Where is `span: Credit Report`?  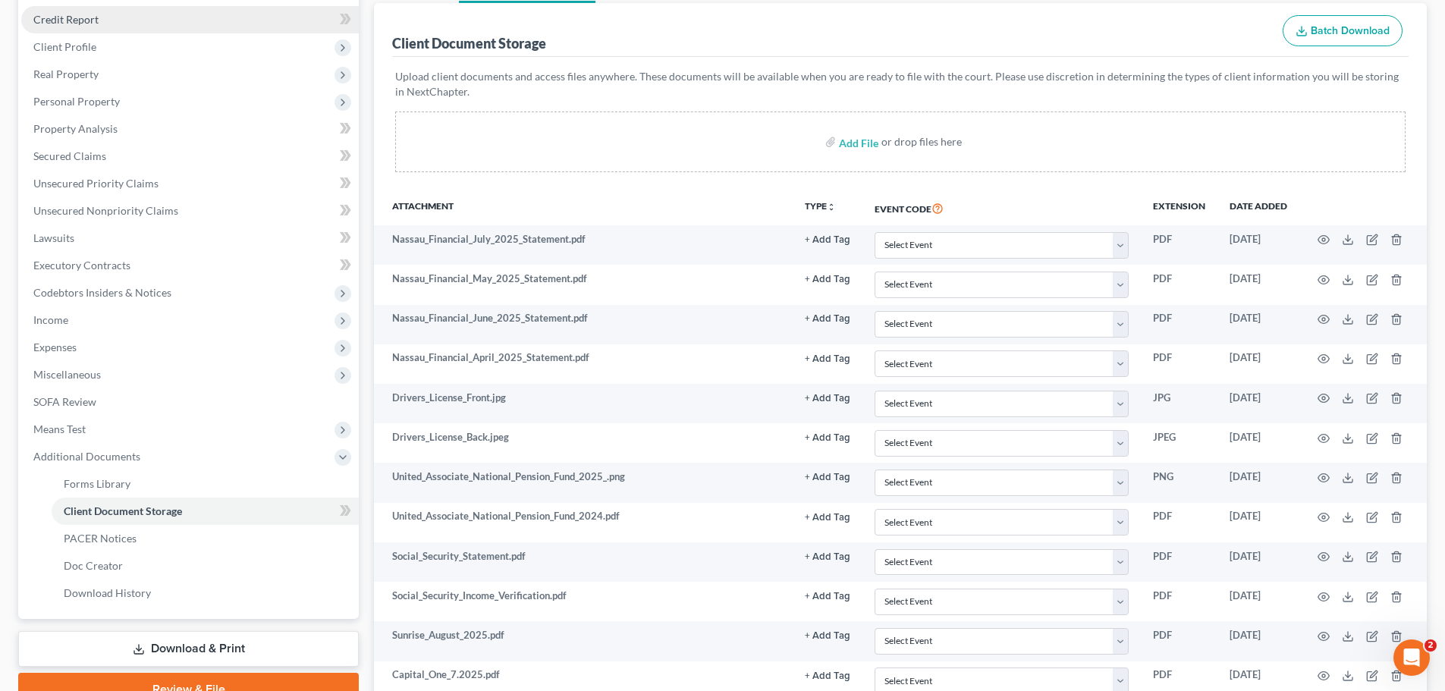
span: Credit Report is located at coordinates (66, 19).